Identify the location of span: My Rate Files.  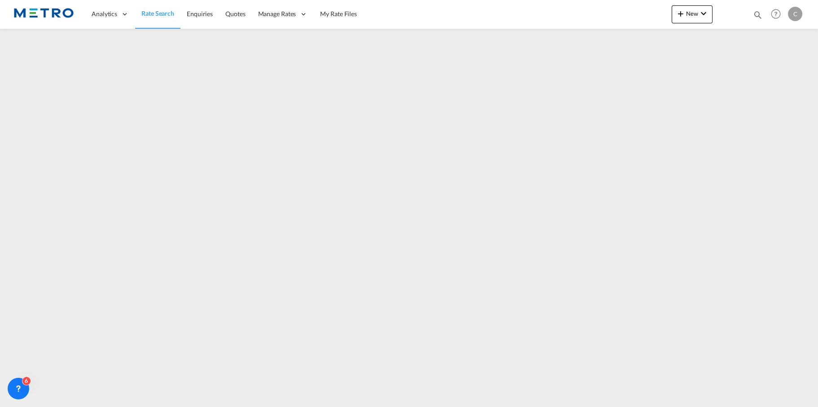
(338, 13).